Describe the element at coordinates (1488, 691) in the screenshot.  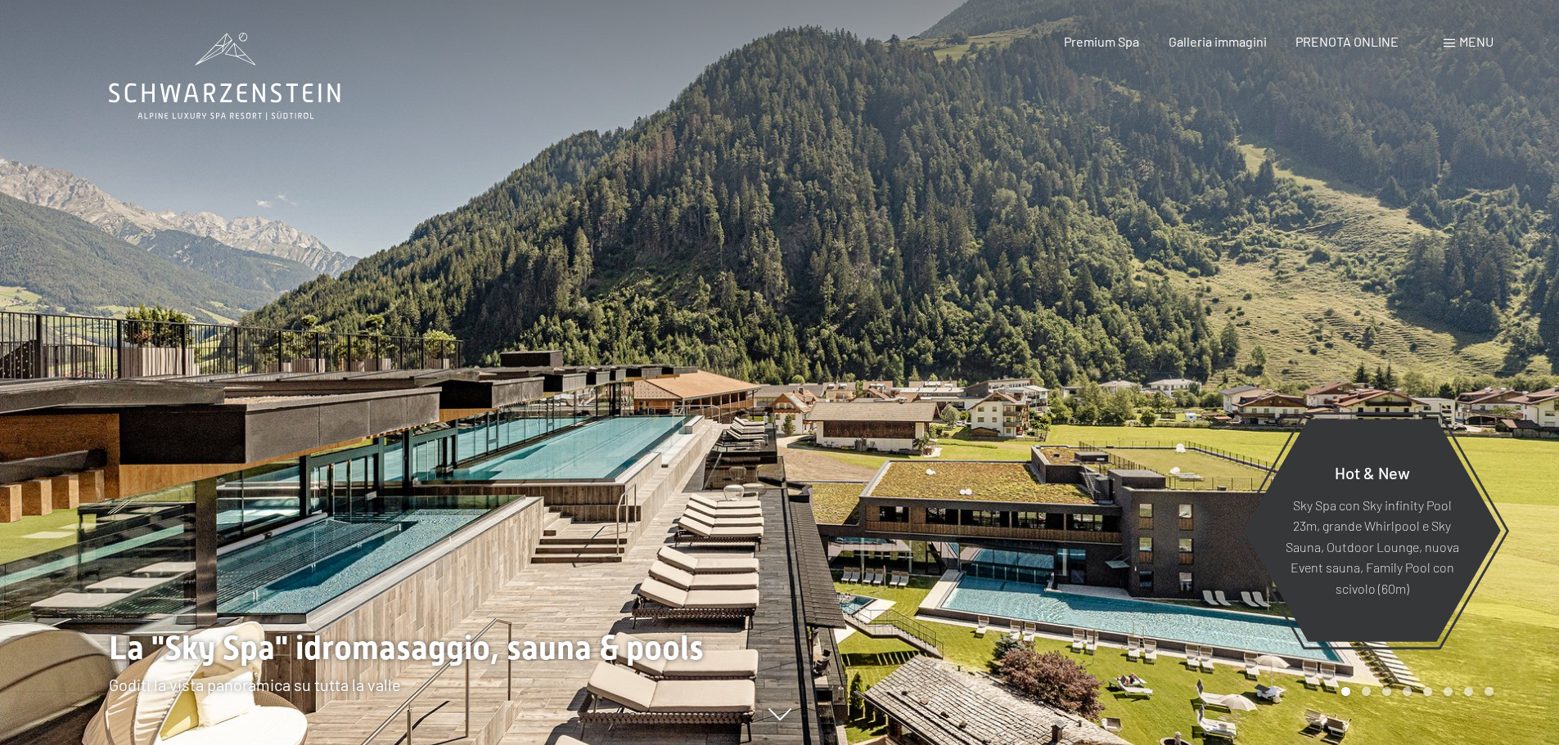
I see `div: Carousel Page 8` at that location.